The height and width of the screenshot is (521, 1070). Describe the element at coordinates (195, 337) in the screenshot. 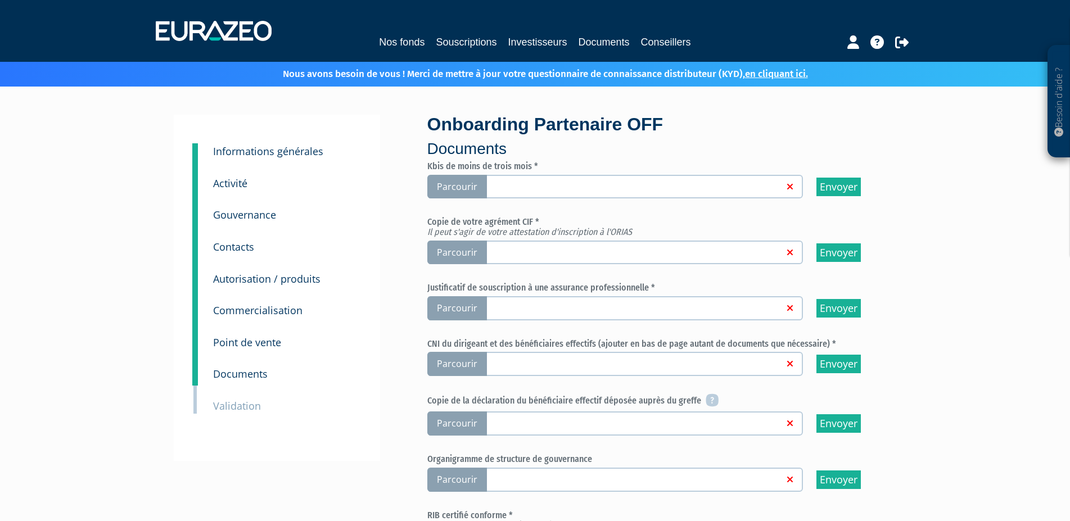

I see `a: 9` at that location.